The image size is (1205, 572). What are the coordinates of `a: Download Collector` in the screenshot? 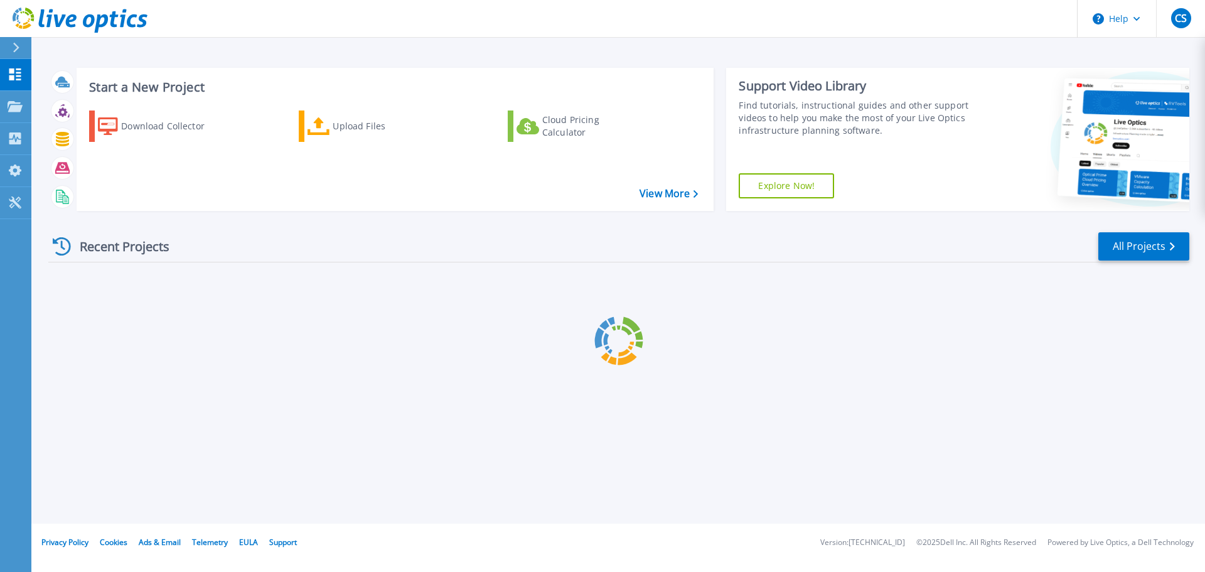 It's located at (159, 126).